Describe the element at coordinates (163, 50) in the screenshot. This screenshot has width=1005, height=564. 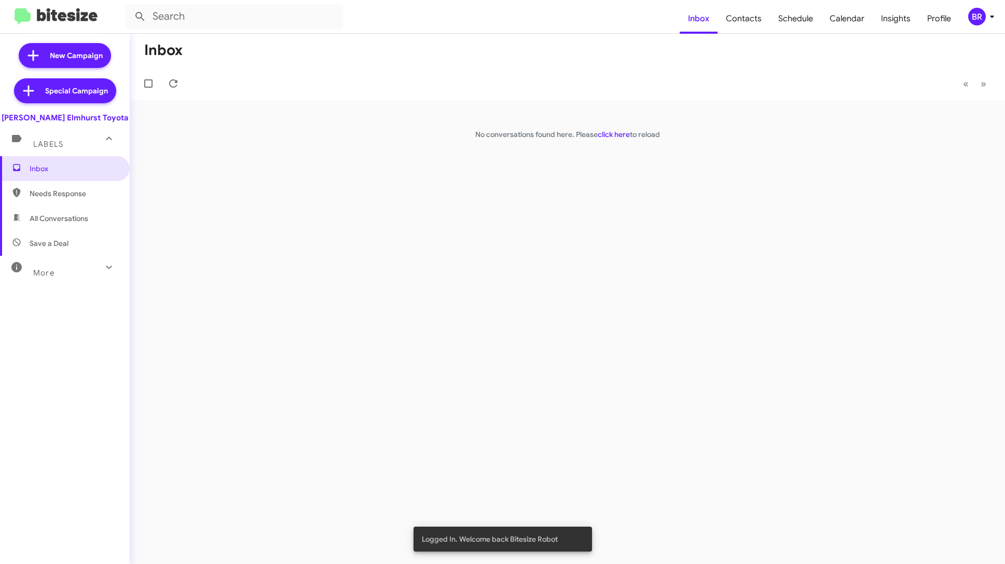
I see `h1: Inbox` at that location.